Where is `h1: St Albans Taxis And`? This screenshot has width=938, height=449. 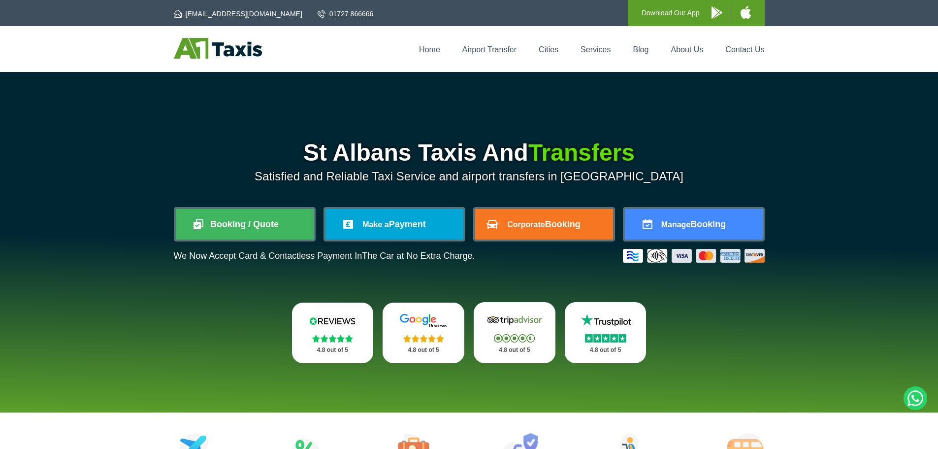 h1: St Albans Taxis And is located at coordinates (469, 153).